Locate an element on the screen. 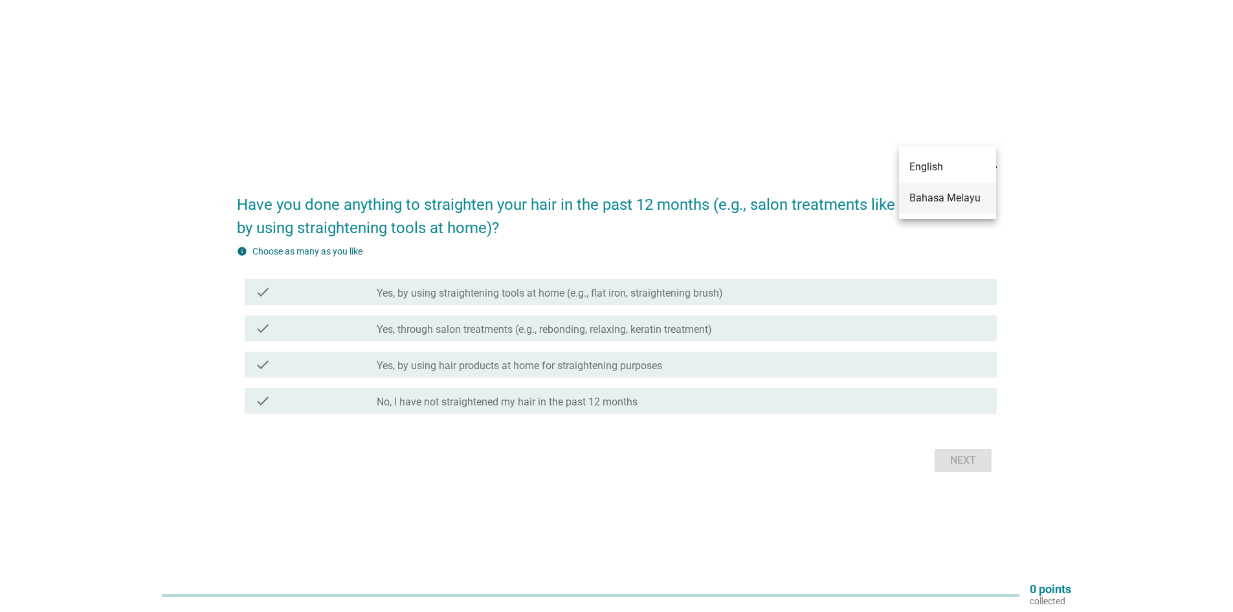  div: Bahasa Melayu is located at coordinates (948, 198).